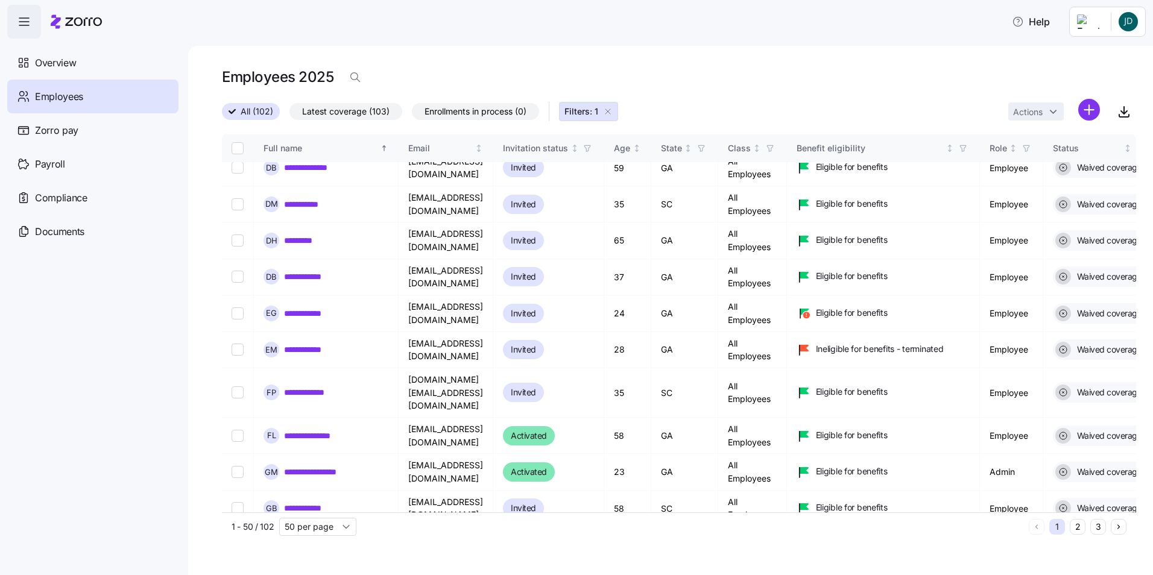  Describe the element at coordinates (271, 277) in the screenshot. I see `span: D B` at that location.